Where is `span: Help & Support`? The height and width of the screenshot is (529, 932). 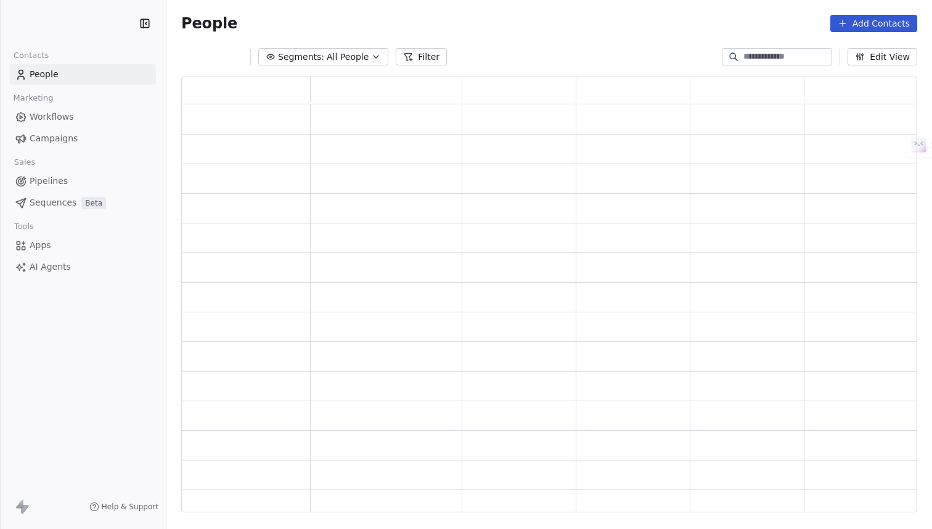 span: Help & Support is located at coordinates (130, 506).